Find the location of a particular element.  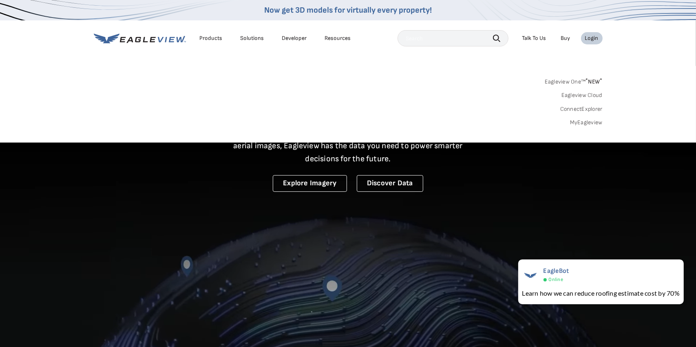

a: Buy is located at coordinates (565, 38).